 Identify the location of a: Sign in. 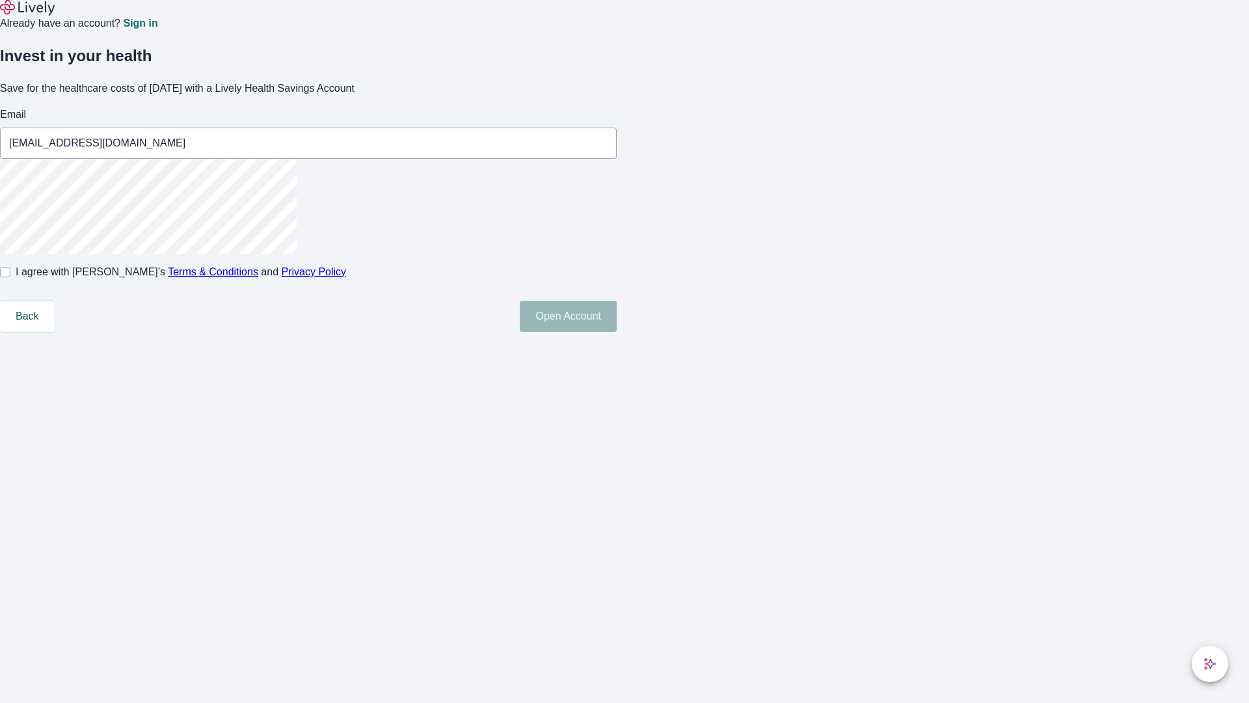
(140, 23).